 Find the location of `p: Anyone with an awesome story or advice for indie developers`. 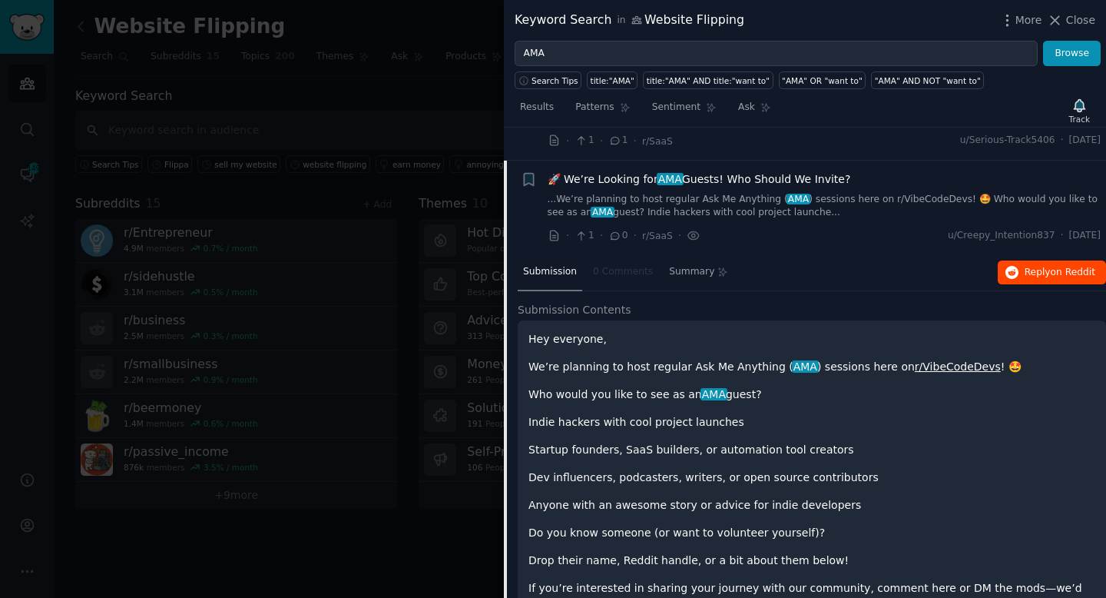

p: Anyone with an awesome story or advice for indie developers is located at coordinates (812, 505).